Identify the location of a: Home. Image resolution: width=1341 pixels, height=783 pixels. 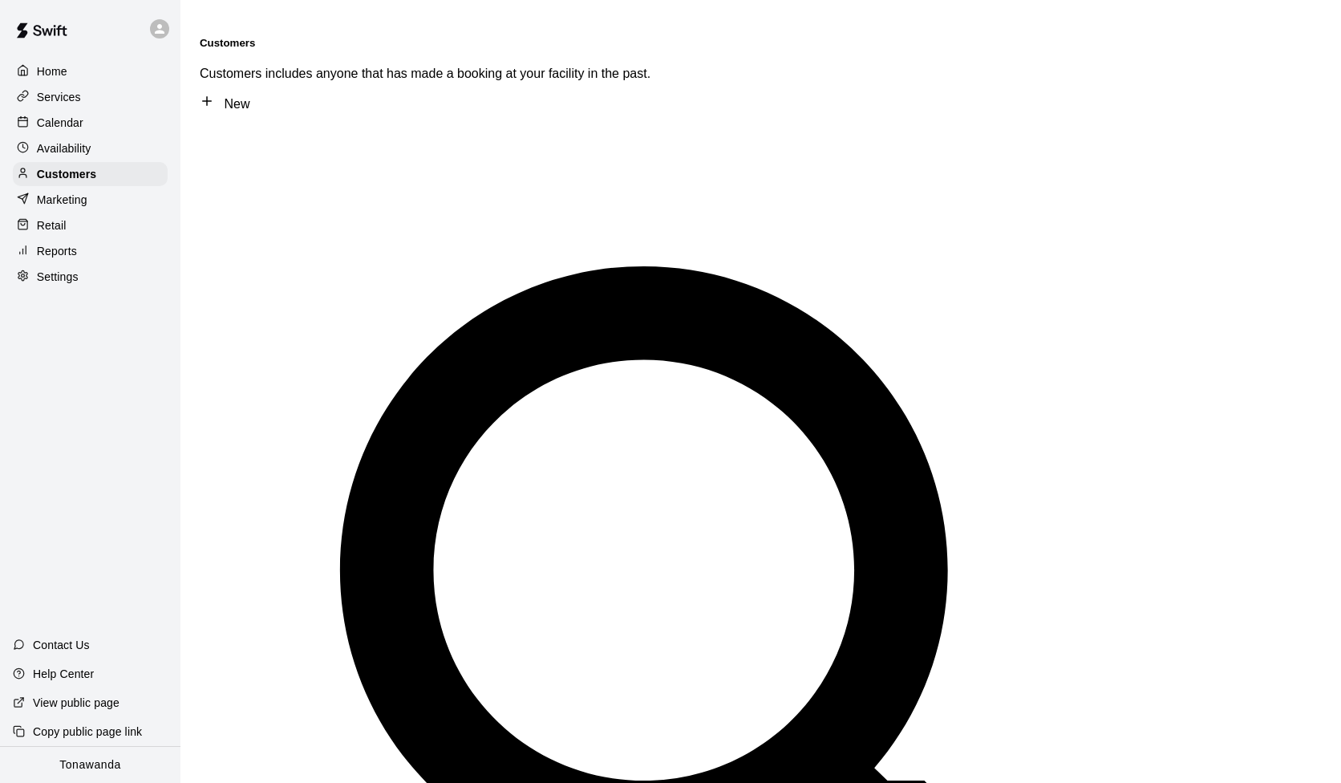
(90, 71).